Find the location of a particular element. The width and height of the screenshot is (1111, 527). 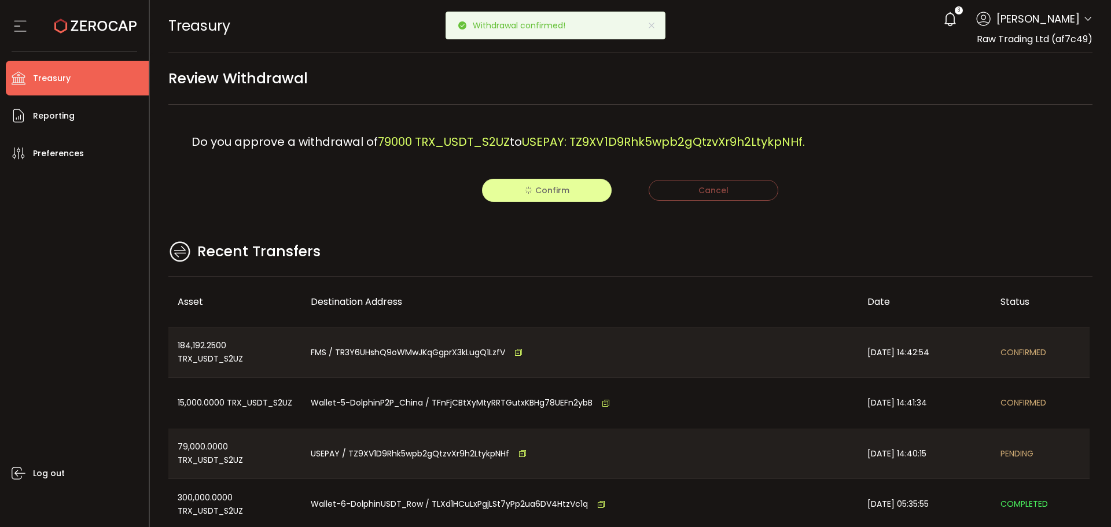

span: Recent Transfers is located at coordinates (259, 252).